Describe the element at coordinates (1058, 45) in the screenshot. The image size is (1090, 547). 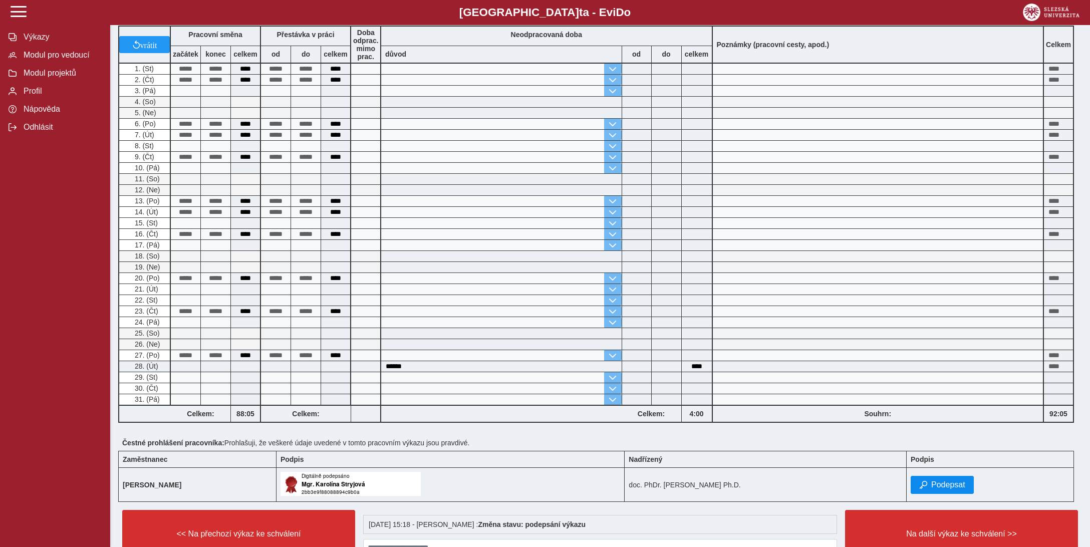
I see `b: Celkem` at that location.